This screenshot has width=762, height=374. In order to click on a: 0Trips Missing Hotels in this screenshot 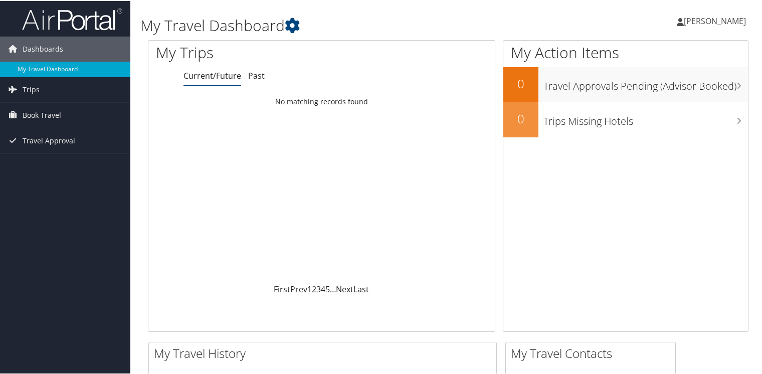, I will do `click(626, 119)`.